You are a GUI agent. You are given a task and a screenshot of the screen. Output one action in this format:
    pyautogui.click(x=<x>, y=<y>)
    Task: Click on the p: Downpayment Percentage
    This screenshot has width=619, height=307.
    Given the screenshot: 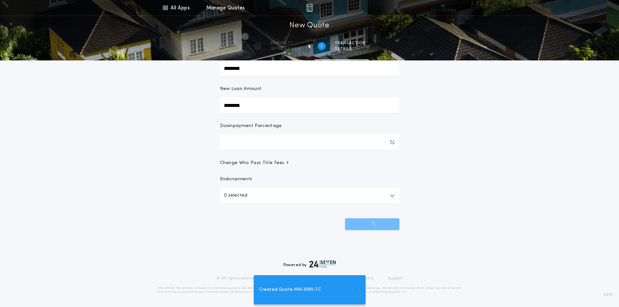 What is the action you would take?
    pyautogui.click(x=251, y=126)
    